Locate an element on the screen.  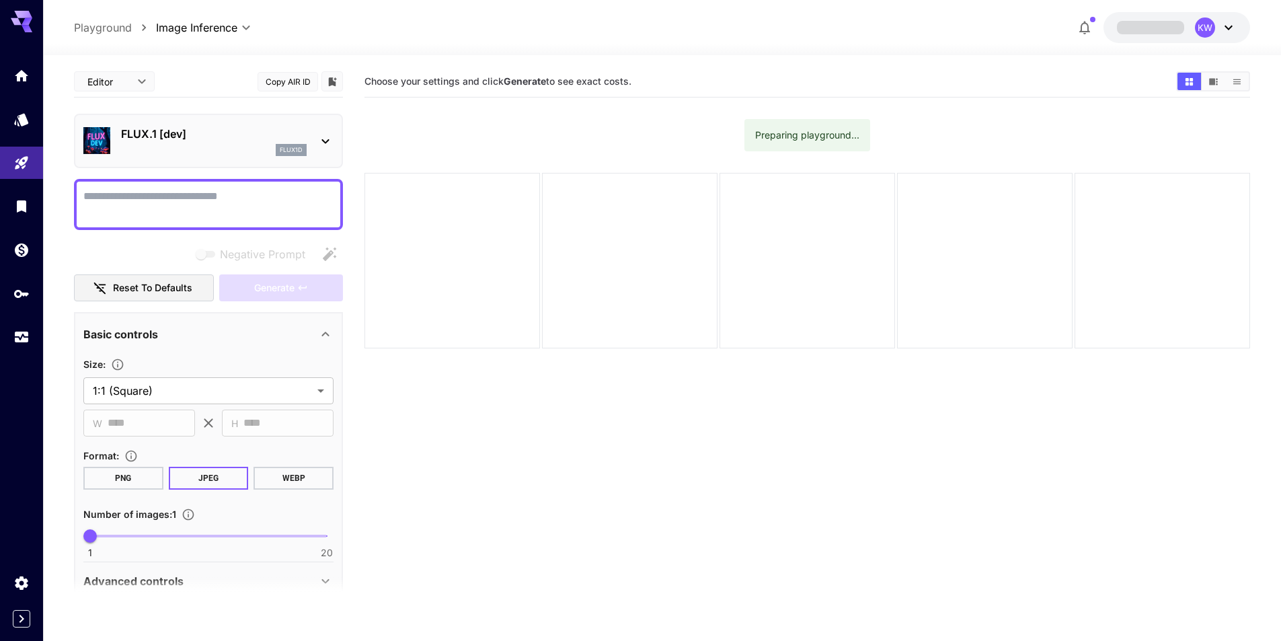
button: WEBP is located at coordinates (293, 478).